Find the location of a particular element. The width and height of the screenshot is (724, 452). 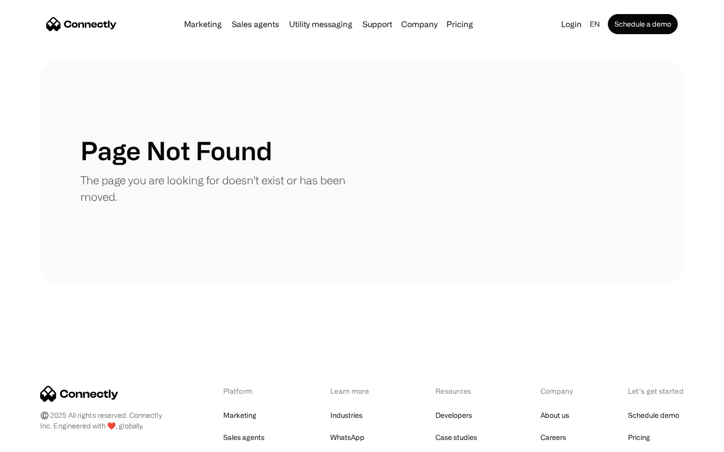

a: Utility messaging is located at coordinates (321, 24).